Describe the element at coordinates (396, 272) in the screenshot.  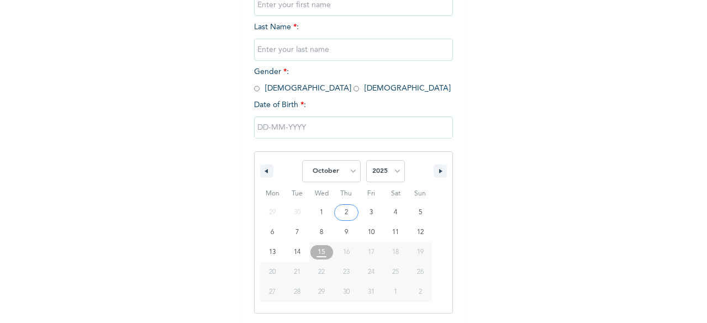
I see `span: 25` at that location.